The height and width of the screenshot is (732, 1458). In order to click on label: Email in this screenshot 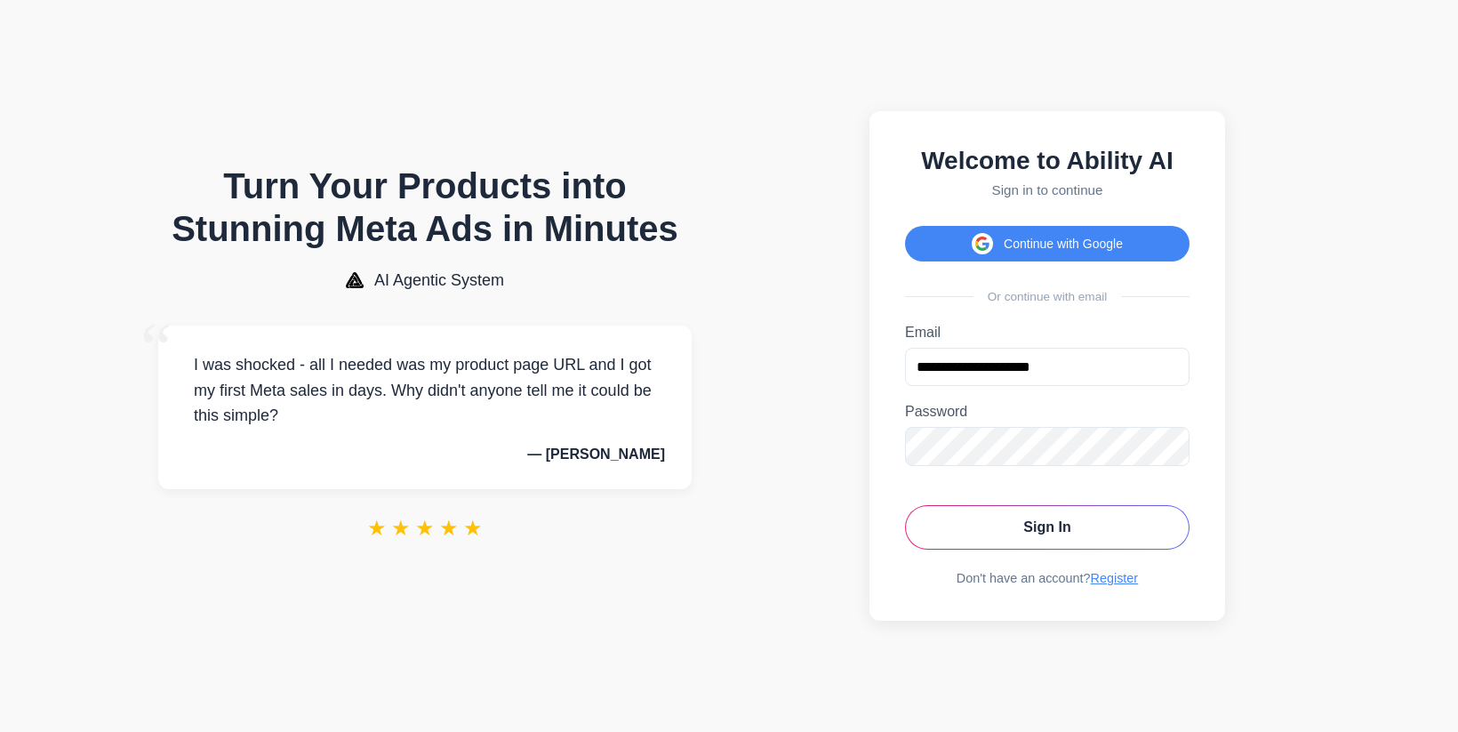, I will do `click(1047, 332)`.